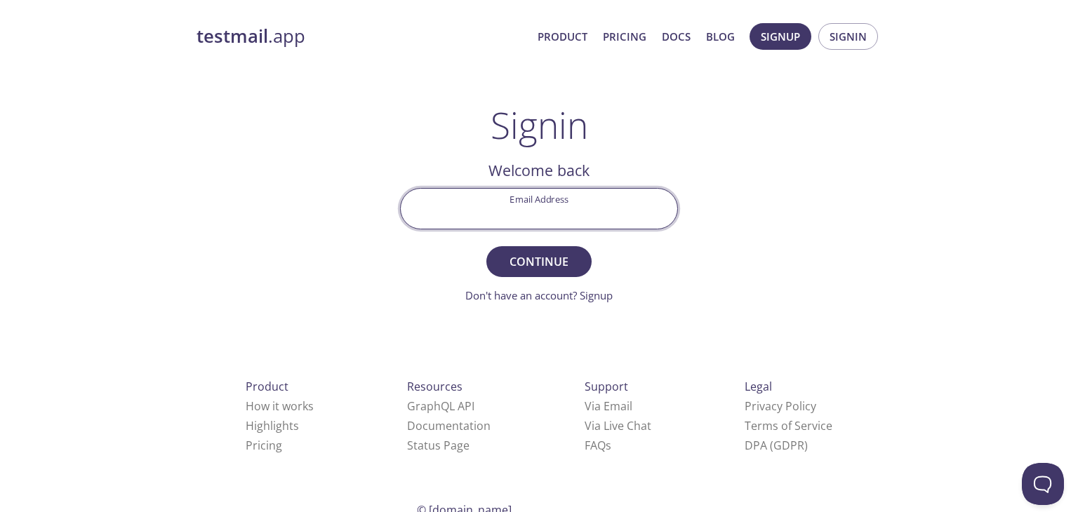 This screenshot has width=1078, height=512. What do you see at coordinates (539, 262) in the screenshot?
I see `button: Continue` at bounding box center [539, 262].